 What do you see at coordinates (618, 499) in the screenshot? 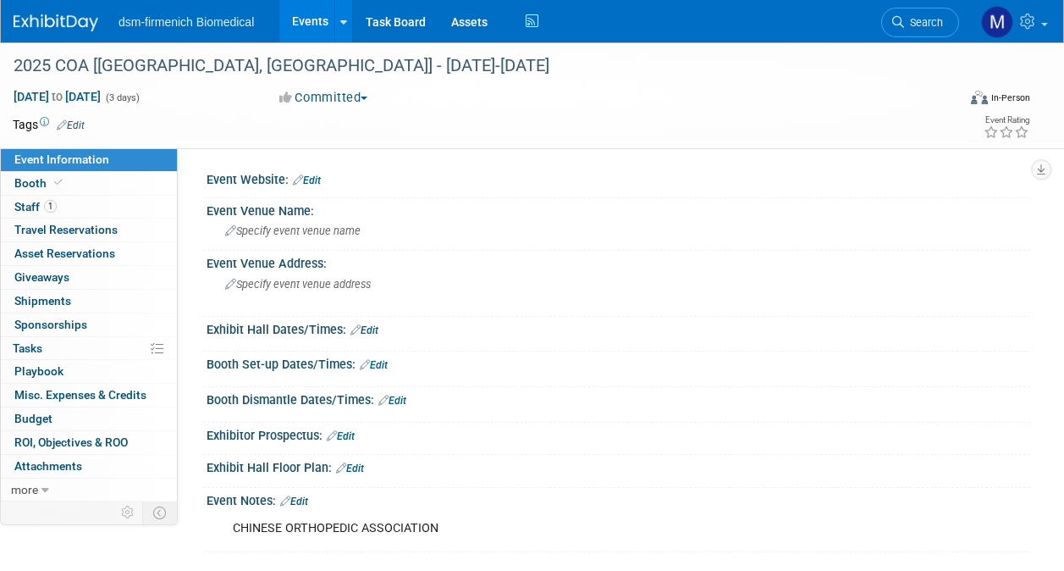
I see `div: Event Notes:` at bounding box center [618, 499].